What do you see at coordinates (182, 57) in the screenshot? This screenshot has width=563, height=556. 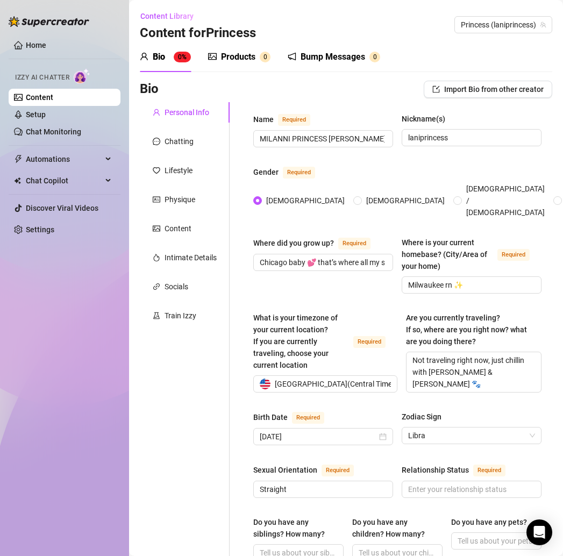 I see `sup: 0%` at bounding box center [182, 57].